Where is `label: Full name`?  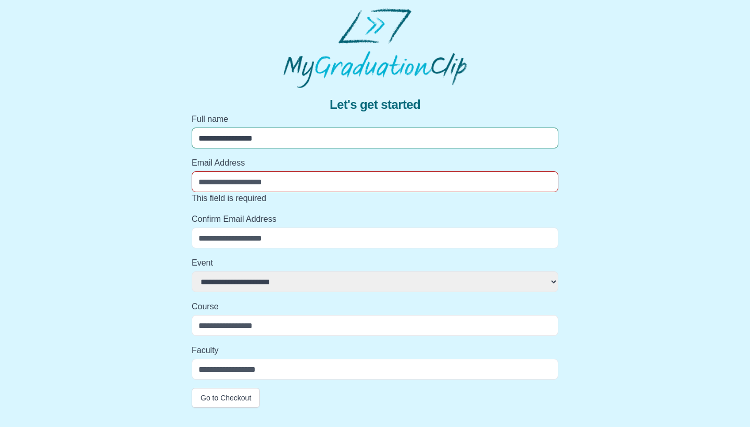 label: Full name is located at coordinates (375, 119).